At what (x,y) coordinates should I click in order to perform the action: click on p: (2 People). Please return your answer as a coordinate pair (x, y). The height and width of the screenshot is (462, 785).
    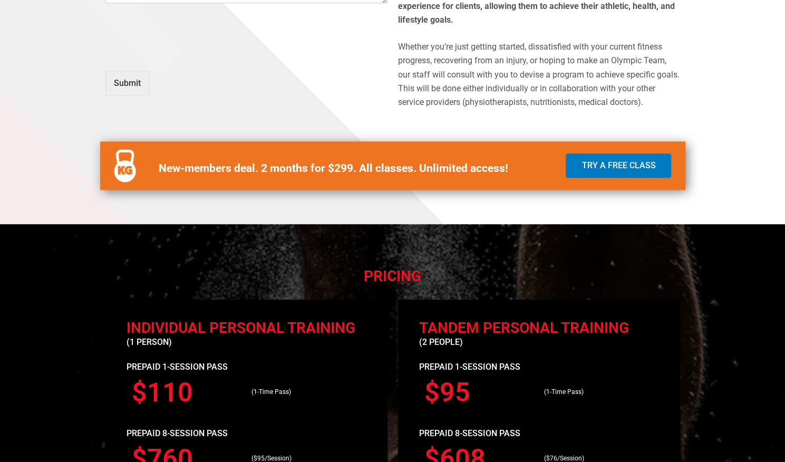
    Looking at the image, I should click on (539, 342).